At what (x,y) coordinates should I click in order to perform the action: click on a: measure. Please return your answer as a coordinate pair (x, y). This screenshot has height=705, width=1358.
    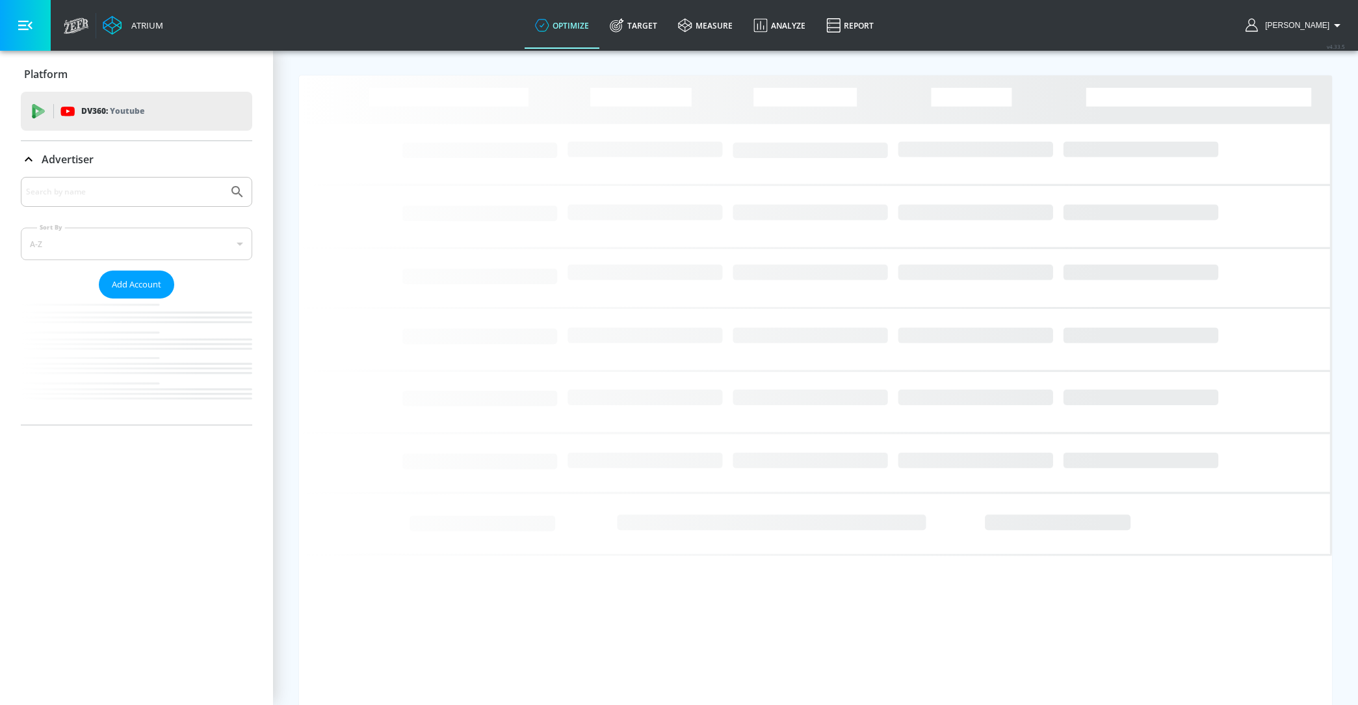
    Looking at the image, I should click on (705, 25).